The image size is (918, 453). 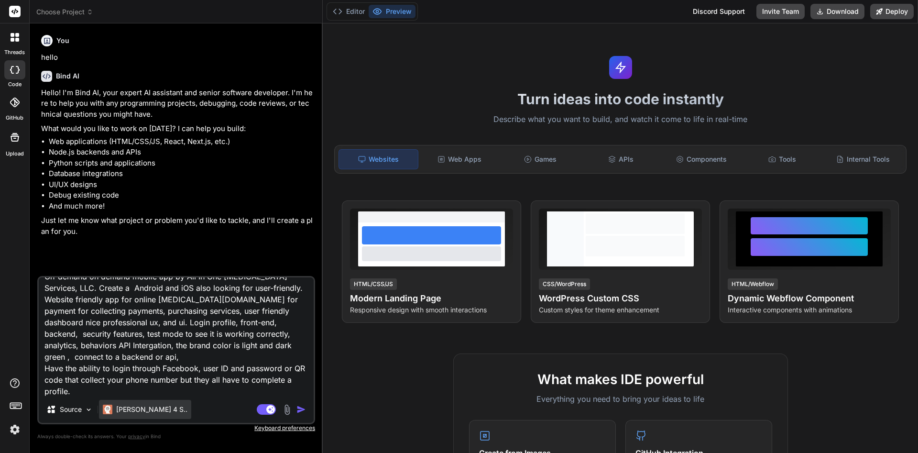 What do you see at coordinates (431, 310) in the screenshot?
I see `p: Responsive design with smooth interactions` at bounding box center [431, 310].